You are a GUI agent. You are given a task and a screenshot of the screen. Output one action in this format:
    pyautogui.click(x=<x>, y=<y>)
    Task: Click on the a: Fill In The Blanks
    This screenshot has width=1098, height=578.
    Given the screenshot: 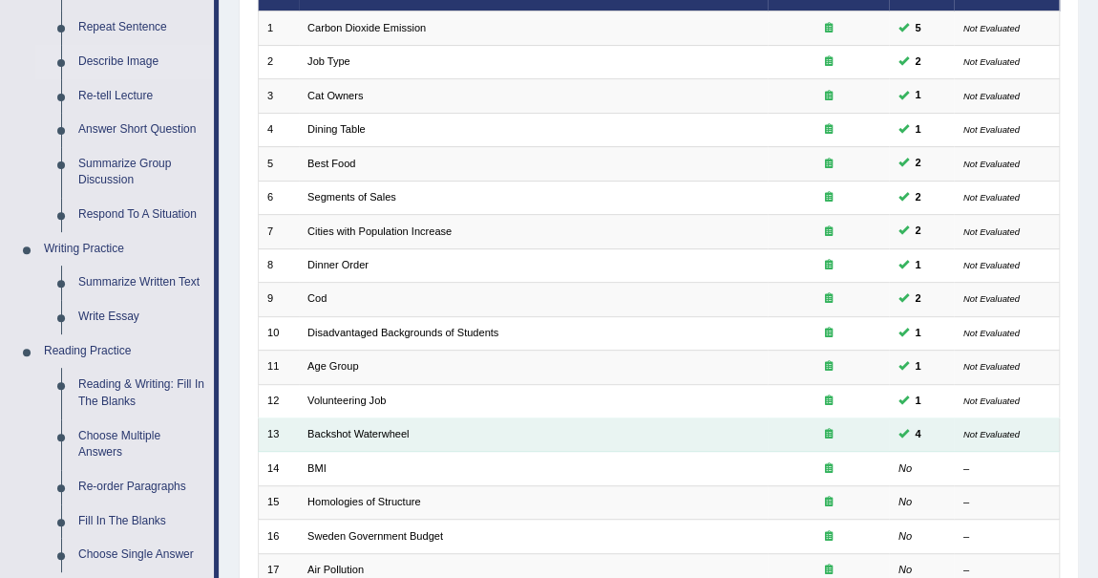 What is the action you would take?
    pyautogui.click(x=141, y=521)
    